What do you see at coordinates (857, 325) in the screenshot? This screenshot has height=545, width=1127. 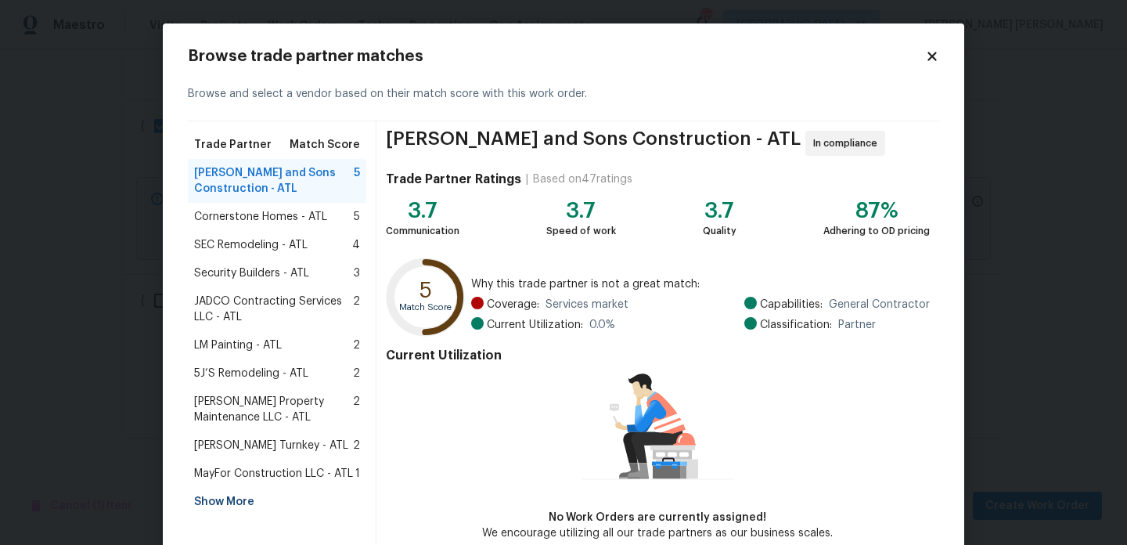 I see `span: Partner` at bounding box center [857, 325].